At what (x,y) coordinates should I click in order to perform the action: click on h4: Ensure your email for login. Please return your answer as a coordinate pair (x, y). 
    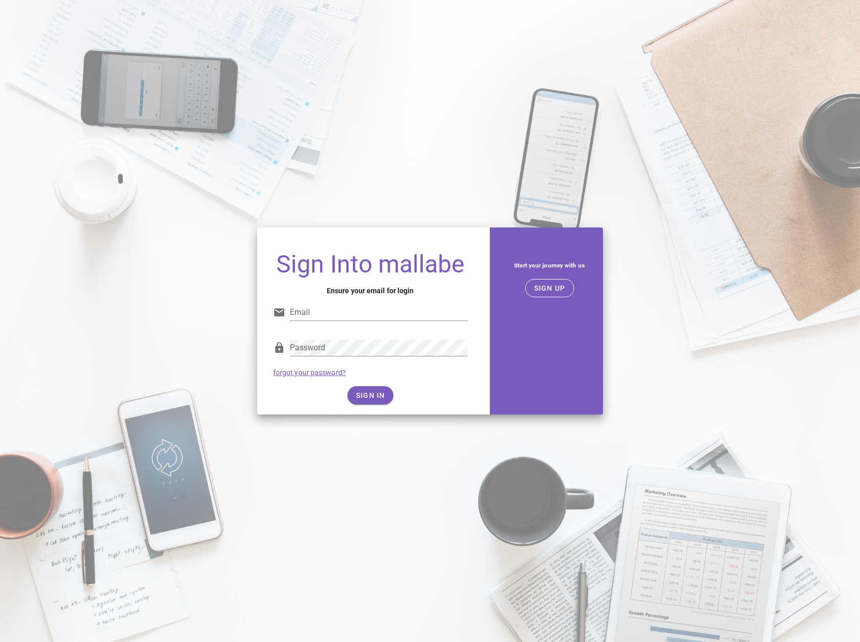
    Looking at the image, I should click on (370, 291).